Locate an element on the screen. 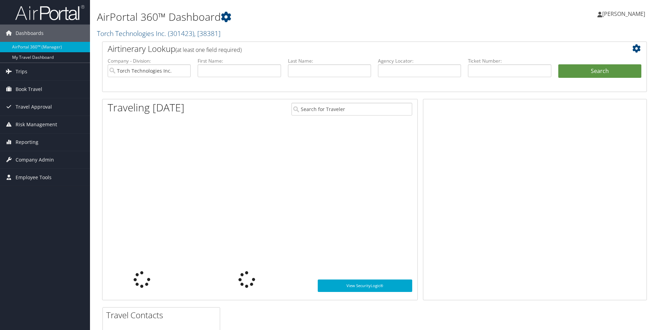 The height and width of the screenshot is (330, 659). a: View SecurityLogic® is located at coordinates (365, 286).